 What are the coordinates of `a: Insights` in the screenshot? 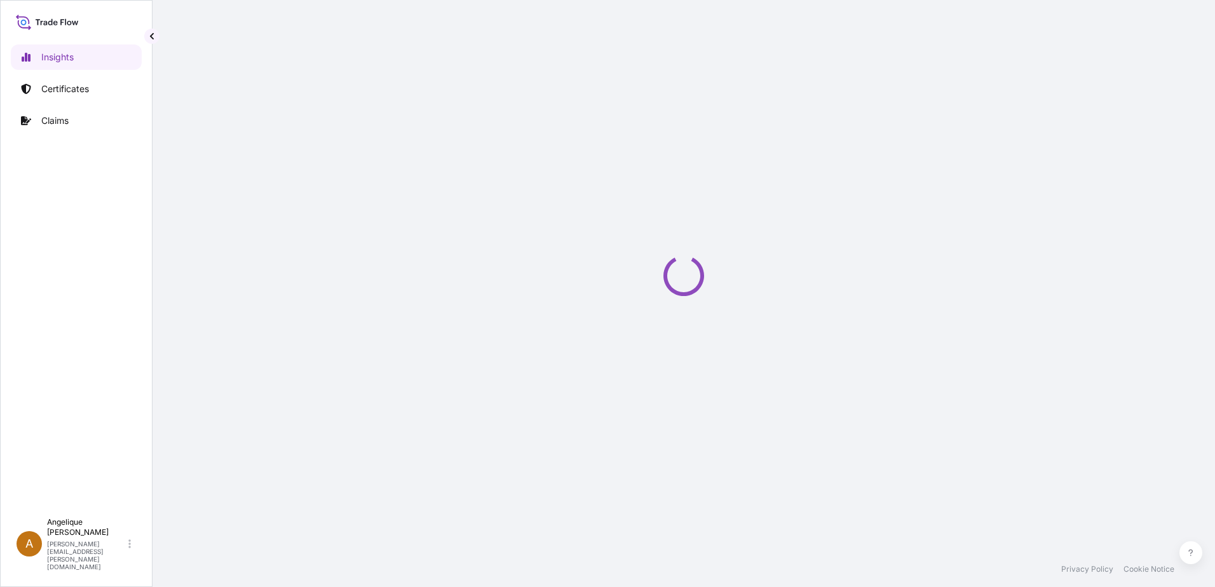 It's located at (76, 57).